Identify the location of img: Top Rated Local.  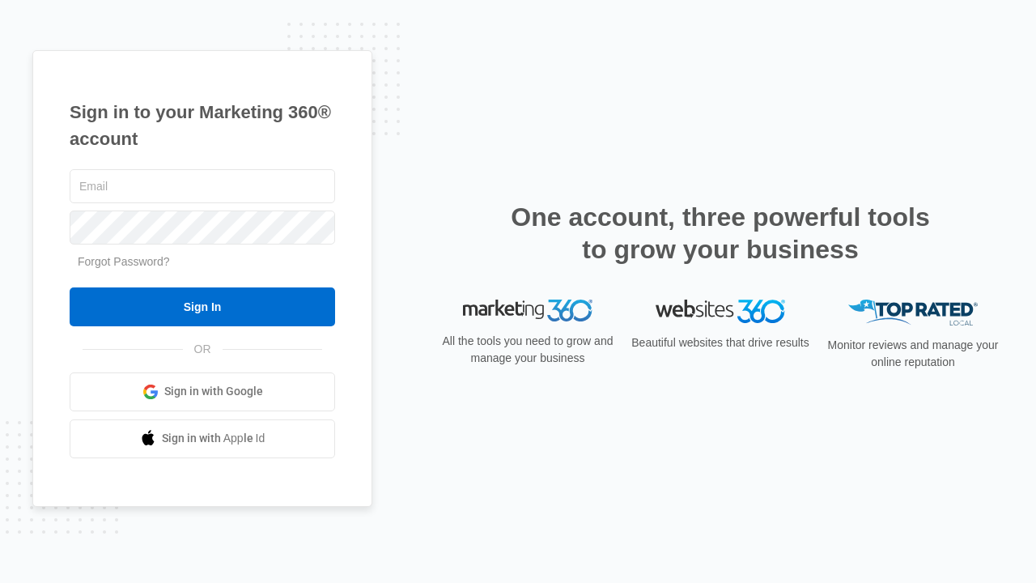
(913, 313).